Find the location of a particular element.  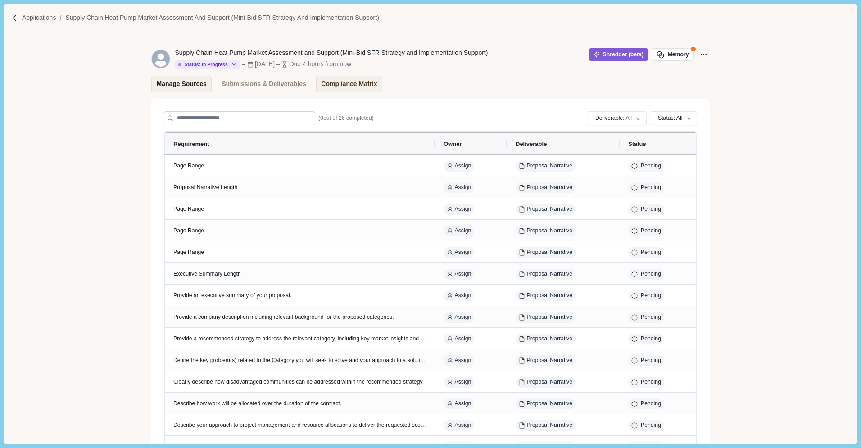

div: Describe your approach to project management and resource allocations to deliver the requested sc... is located at coordinates (300, 426).